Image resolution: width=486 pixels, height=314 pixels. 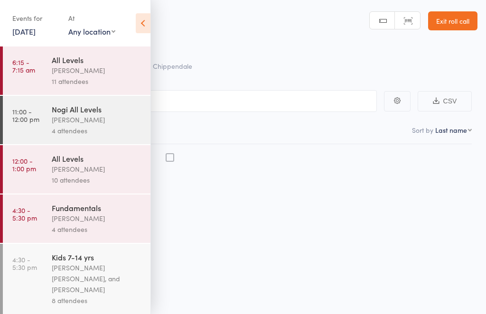 I want to click on div: Nogi All Levels, so click(x=97, y=109).